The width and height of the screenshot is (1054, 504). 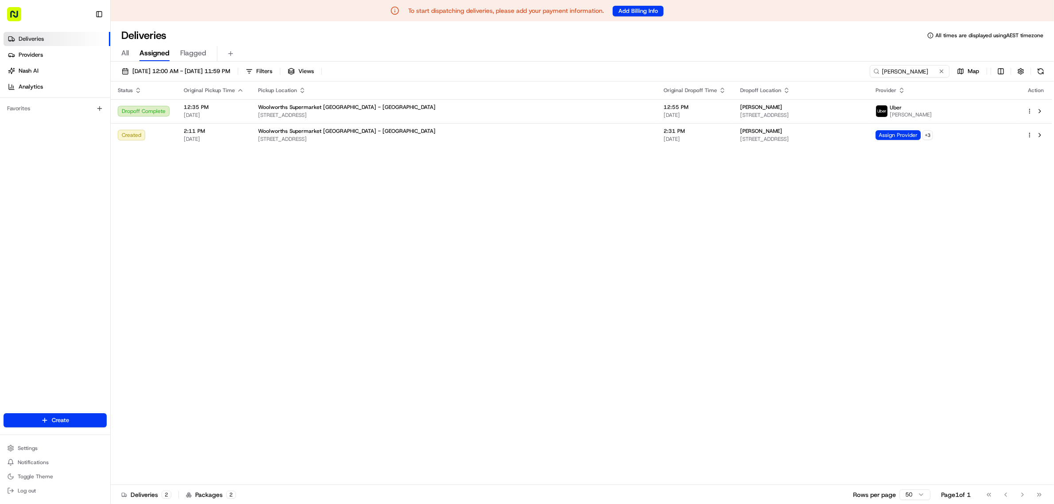 I want to click on div: Deliveries, so click(x=146, y=494).